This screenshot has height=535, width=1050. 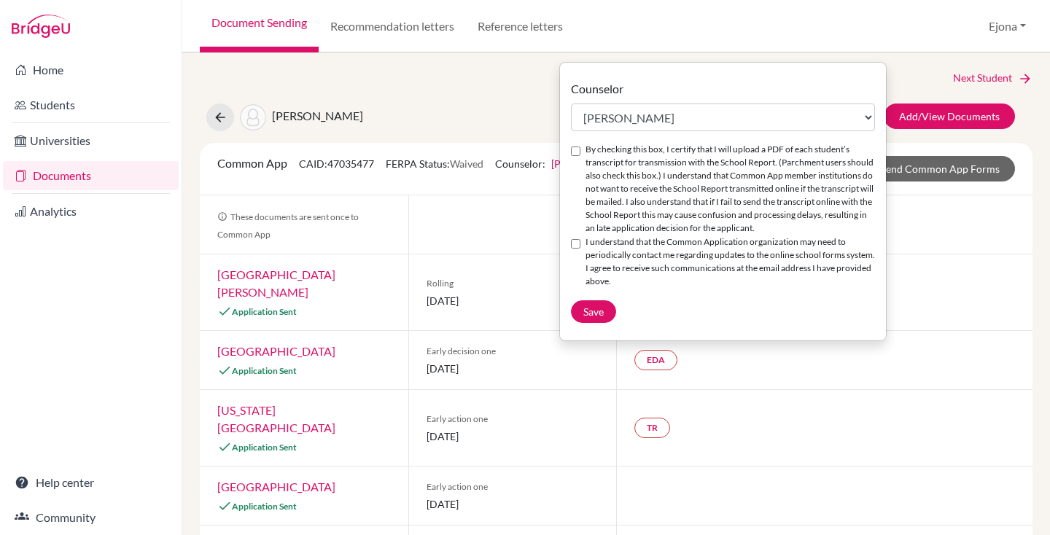 I want to click on a: Analytics, so click(x=90, y=211).